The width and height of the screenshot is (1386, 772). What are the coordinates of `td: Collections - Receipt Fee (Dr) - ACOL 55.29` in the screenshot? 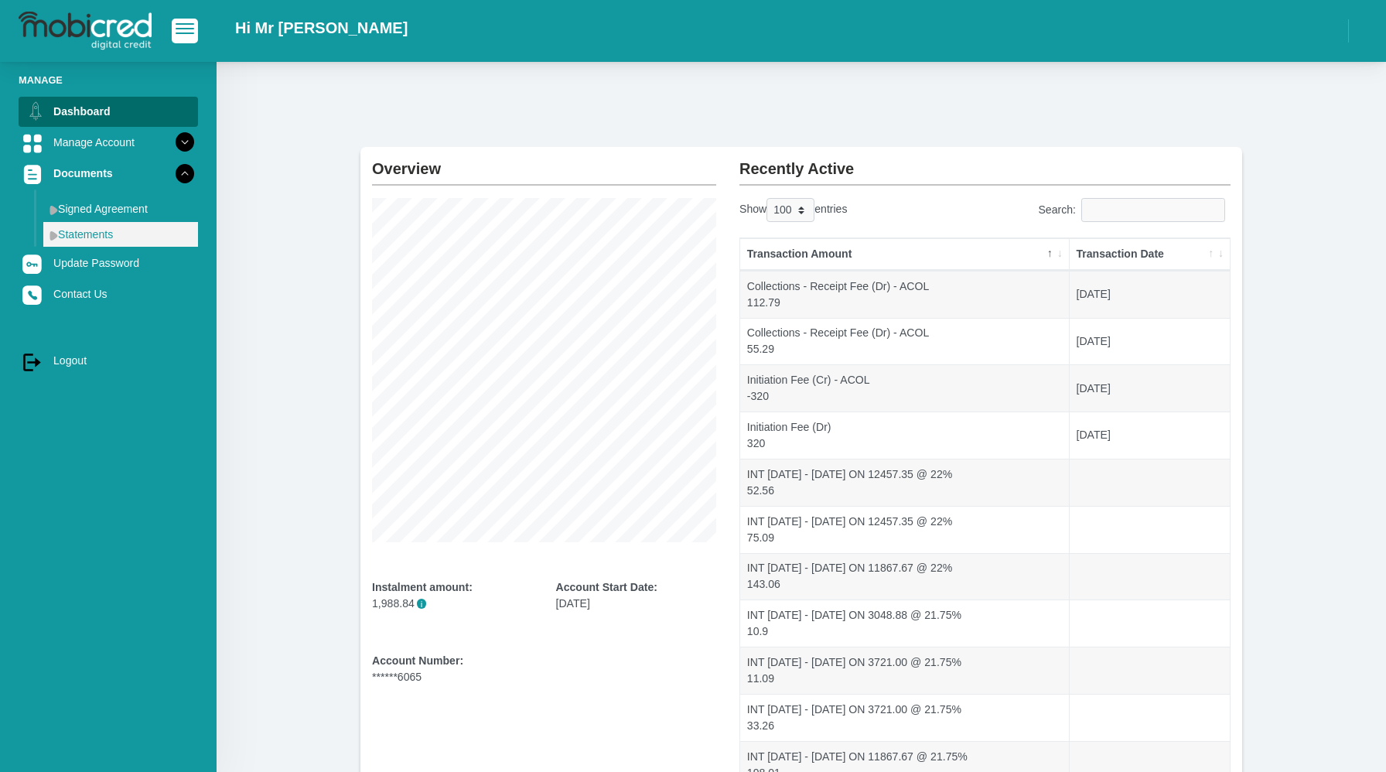 It's located at (905, 341).